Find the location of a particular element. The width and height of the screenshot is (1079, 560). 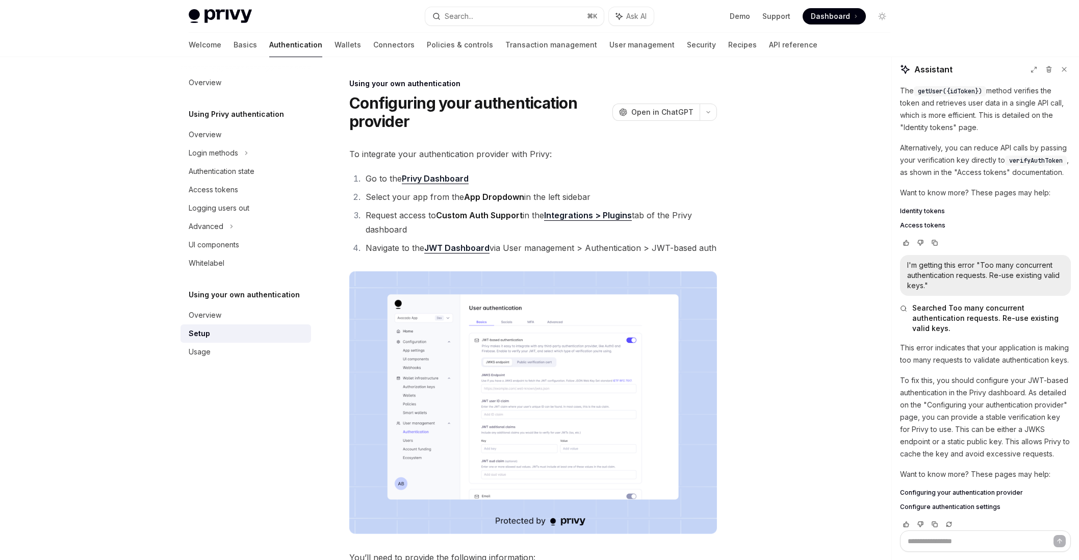

p: Alternatively, you can reduce API calls by passing your verification key directly to , as shown i... is located at coordinates (985, 160).